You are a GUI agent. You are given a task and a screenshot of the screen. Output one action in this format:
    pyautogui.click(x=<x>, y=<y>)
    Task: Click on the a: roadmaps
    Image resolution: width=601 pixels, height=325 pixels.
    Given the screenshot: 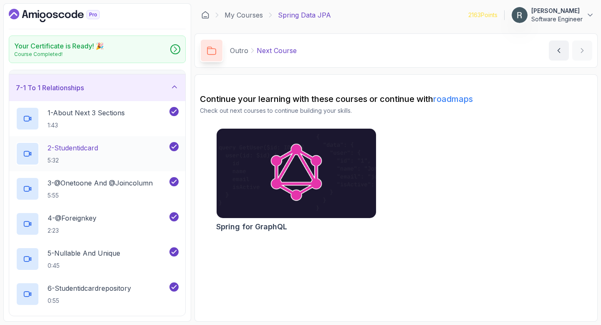 What is the action you would take?
    pyautogui.click(x=453, y=99)
    